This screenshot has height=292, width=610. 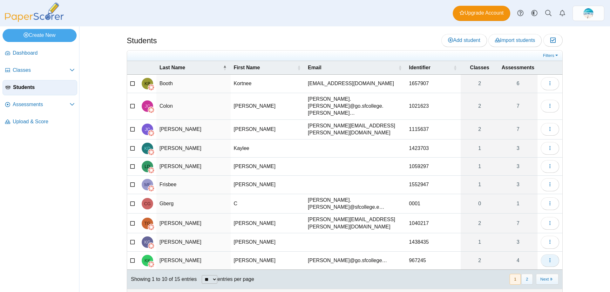 I want to click on span: Last Name : Activate to invert sorting, so click(x=225, y=68).